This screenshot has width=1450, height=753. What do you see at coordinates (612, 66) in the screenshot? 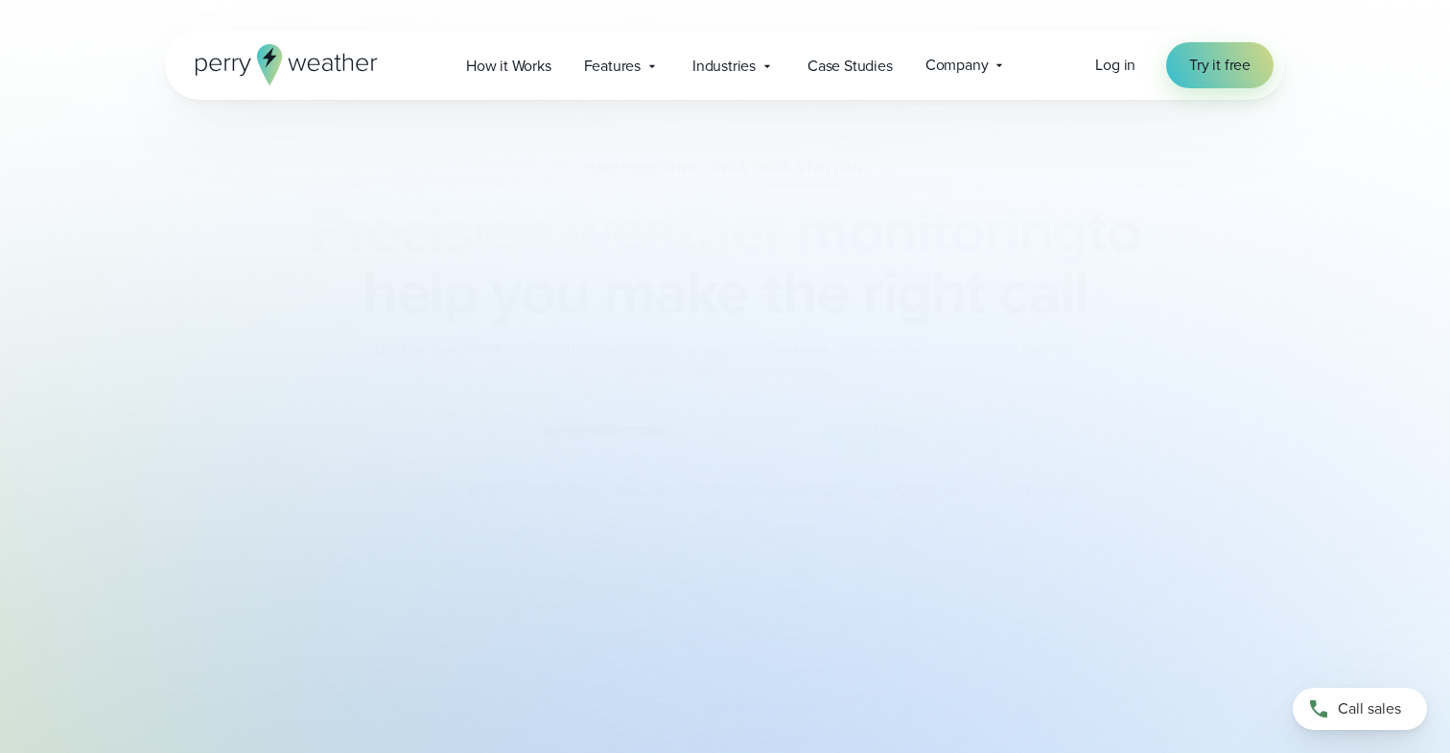
I see `span: Features` at bounding box center [612, 66].